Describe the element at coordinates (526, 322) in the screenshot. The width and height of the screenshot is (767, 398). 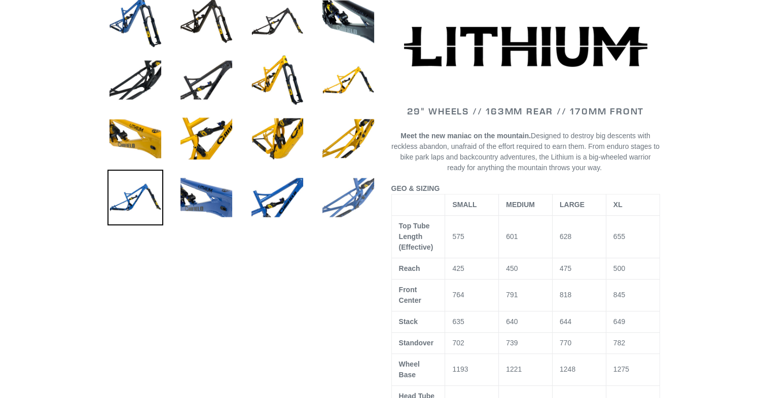
I see `td: 640` at that location.